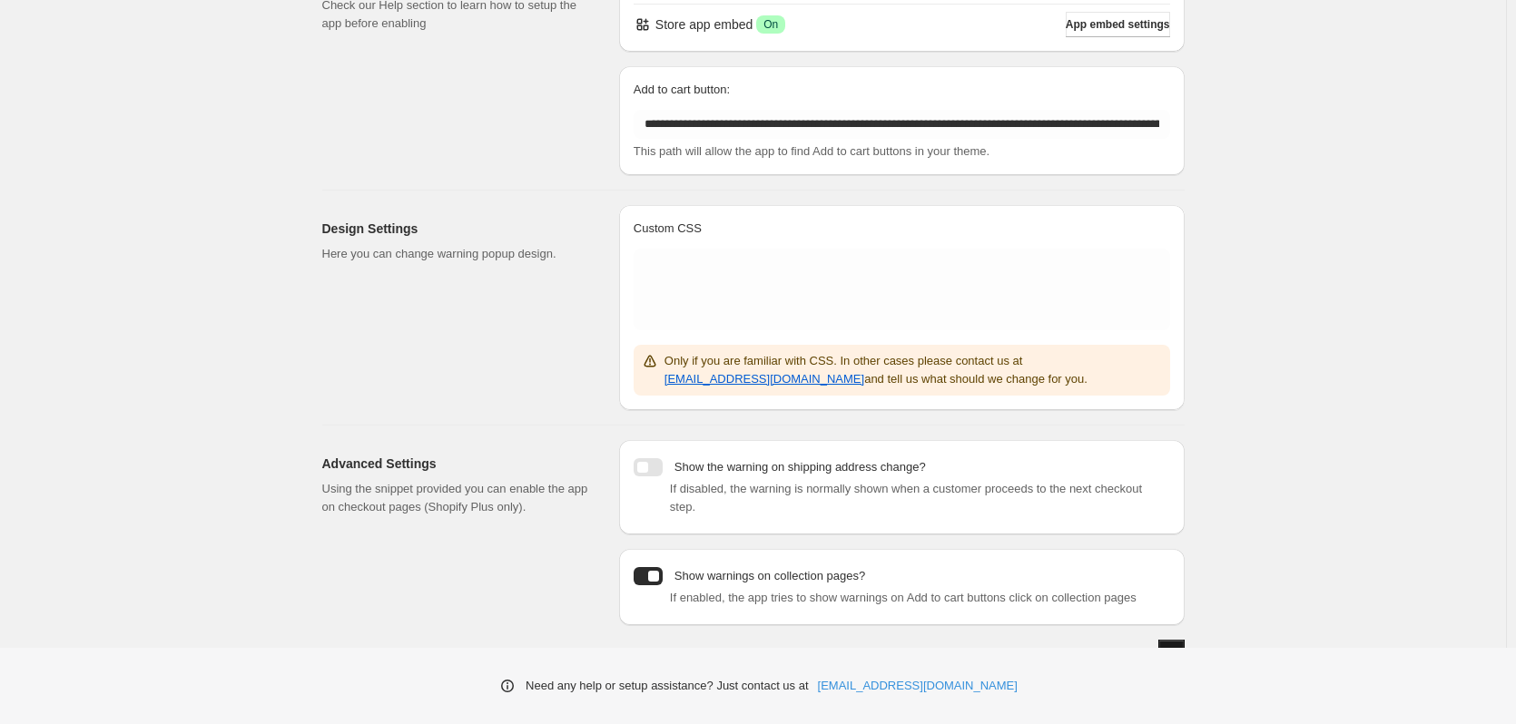 This screenshot has width=1516, height=724. Describe the element at coordinates (667, 228) in the screenshot. I see `span: Custom CSS` at that location.